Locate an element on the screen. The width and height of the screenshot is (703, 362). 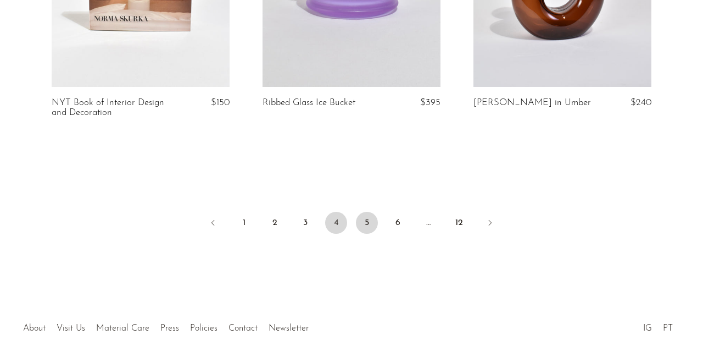
a: 6 is located at coordinates (398, 223).